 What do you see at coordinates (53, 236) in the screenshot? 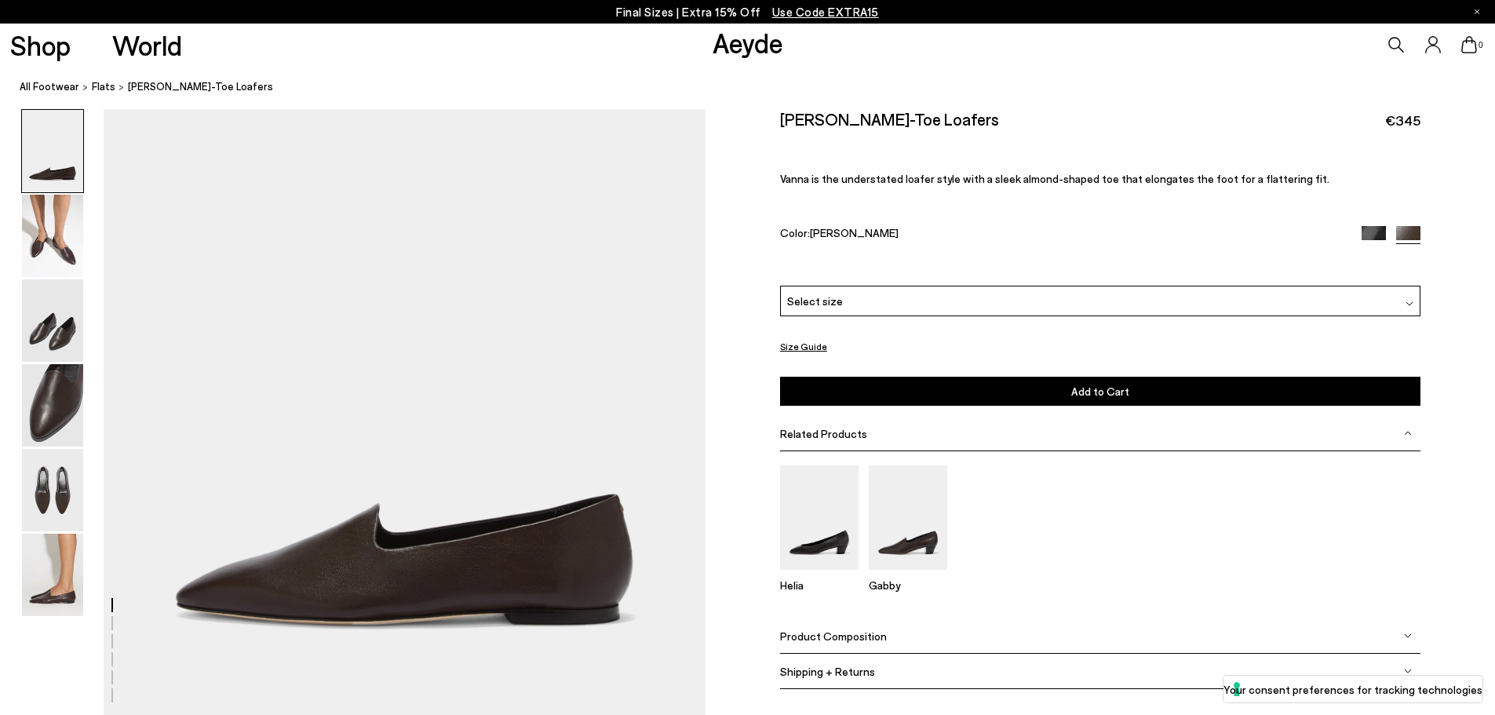
I see `img: Vanna Almond-Toe Loafers - Image 2` at bounding box center [53, 236].